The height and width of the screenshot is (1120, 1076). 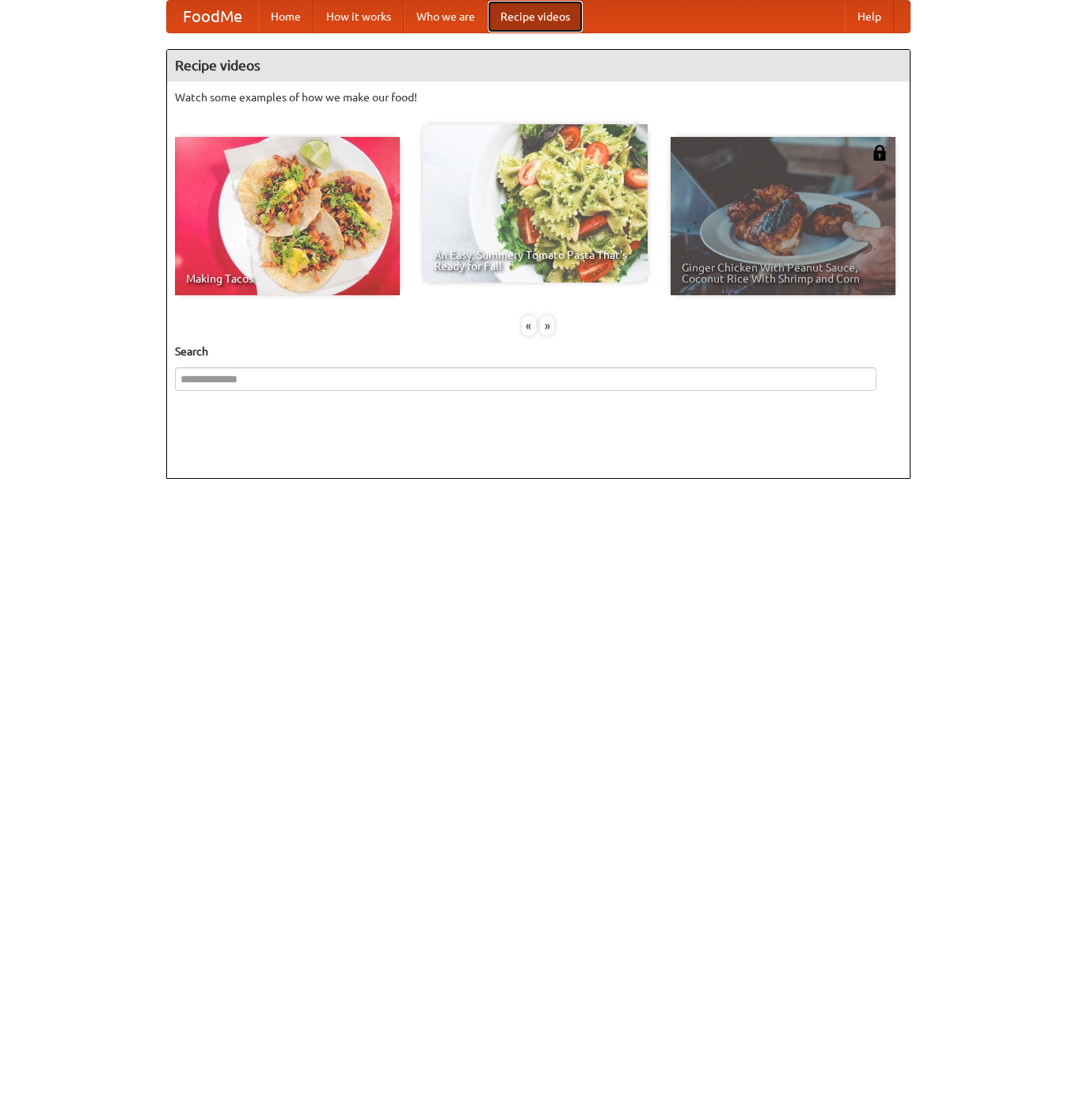 I want to click on h4: Recipe videos, so click(x=538, y=65).